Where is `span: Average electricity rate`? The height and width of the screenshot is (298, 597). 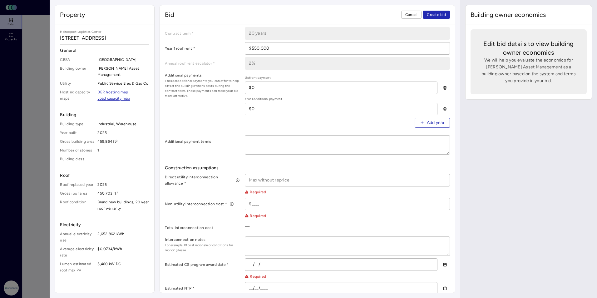 span: Average electricity rate is located at coordinates (77, 252).